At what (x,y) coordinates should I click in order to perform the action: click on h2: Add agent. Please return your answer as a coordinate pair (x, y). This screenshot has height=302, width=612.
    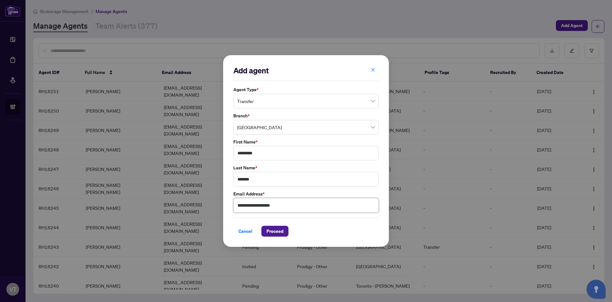
    Looking at the image, I should click on (306, 70).